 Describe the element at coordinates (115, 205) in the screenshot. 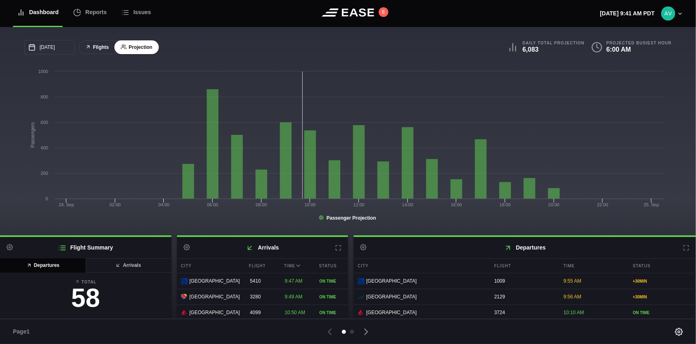

I see `text: 02:00` at that location.